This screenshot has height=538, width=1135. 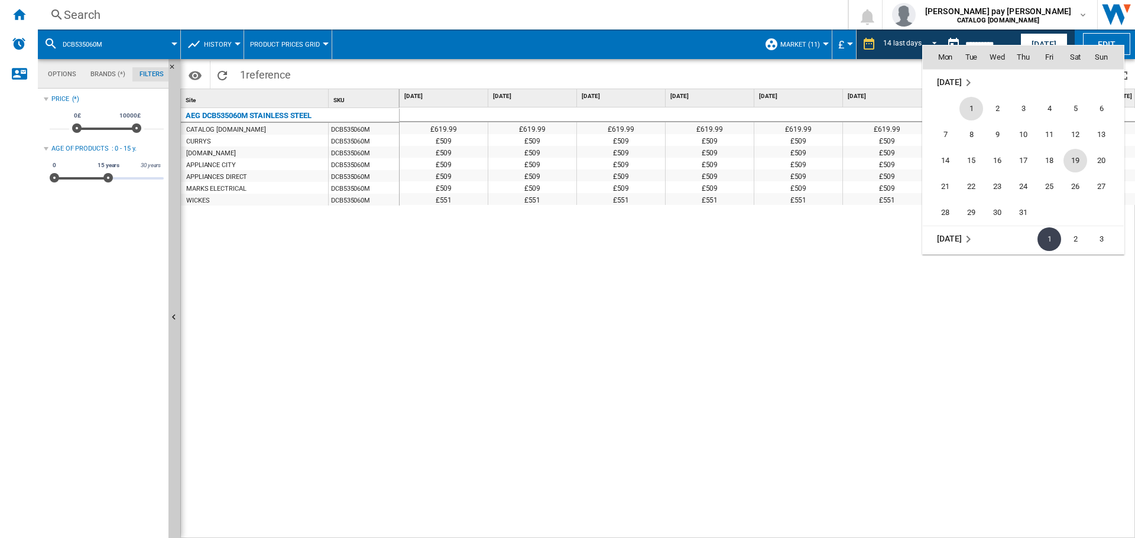 What do you see at coordinates (1075, 187) in the screenshot?
I see `td: Saturday July 26 2025` at bounding box center [1075, 187].